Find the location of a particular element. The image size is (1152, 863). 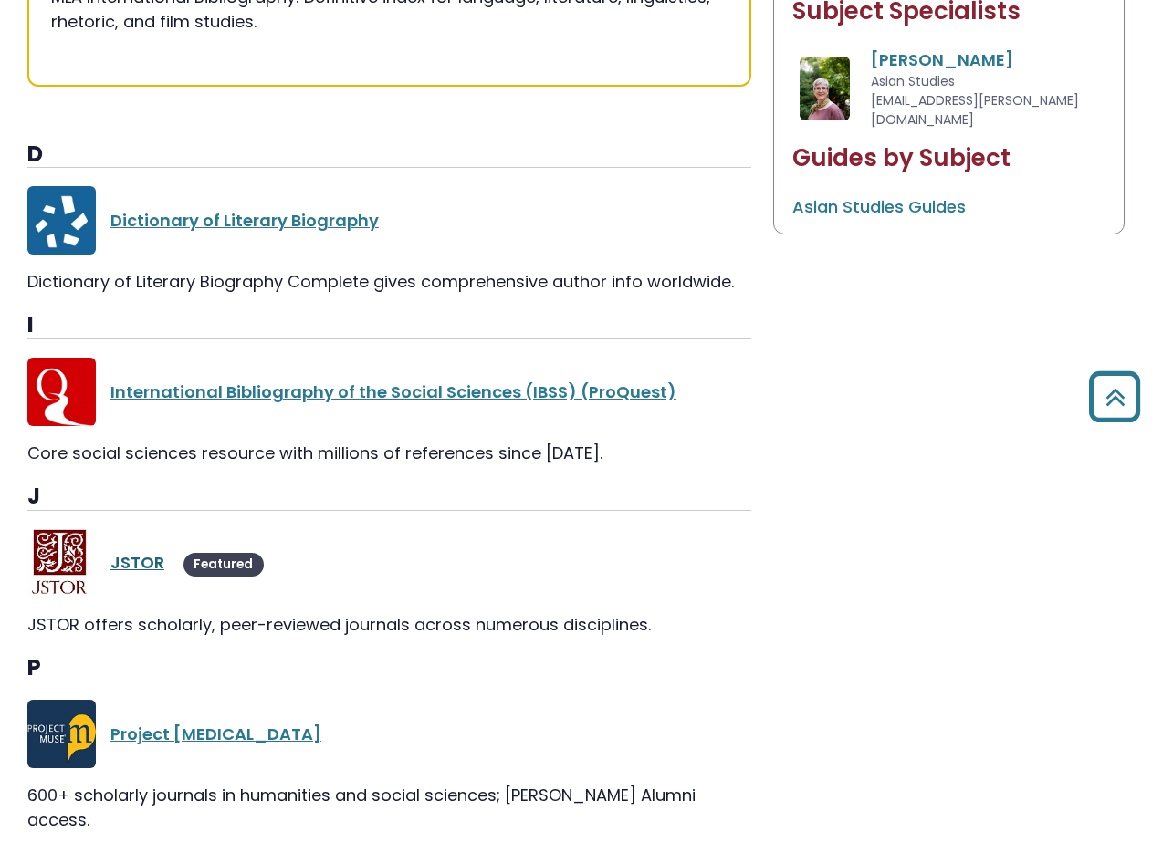

a: Dictionary of Literary Biography is located at coordinates (245, 220).